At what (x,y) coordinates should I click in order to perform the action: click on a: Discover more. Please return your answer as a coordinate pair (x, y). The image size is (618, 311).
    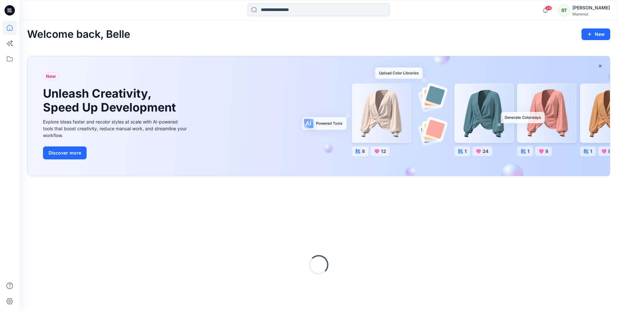
    Looking at the image, I should click on (116, 153).